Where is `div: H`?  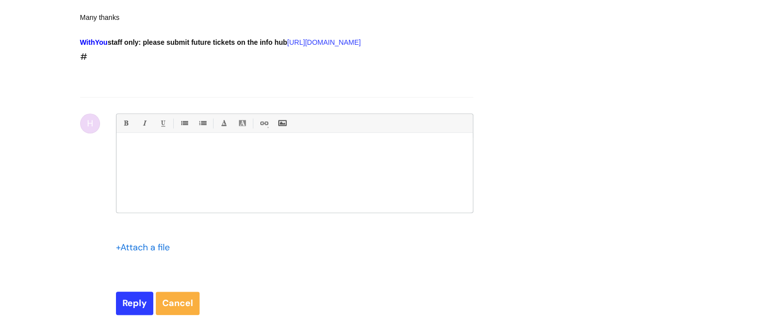
div: H is located at coordinates (90, 123).